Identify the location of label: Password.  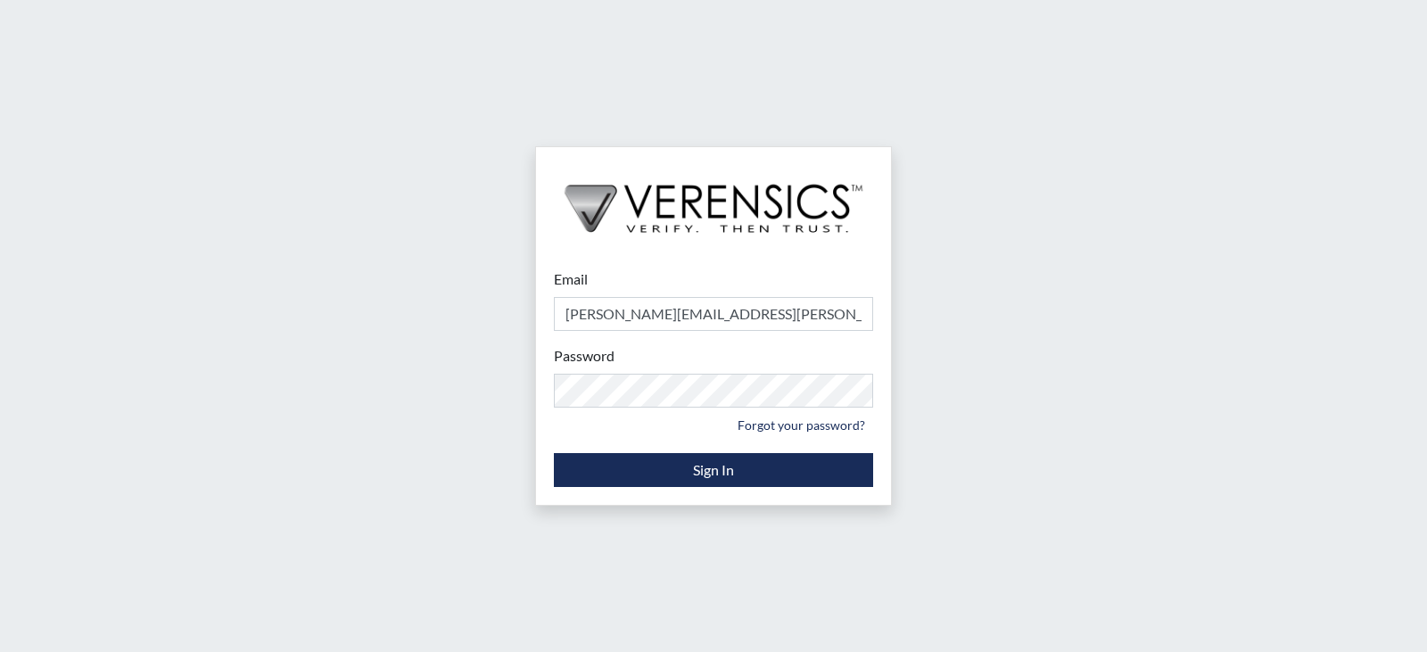
(584, 356).